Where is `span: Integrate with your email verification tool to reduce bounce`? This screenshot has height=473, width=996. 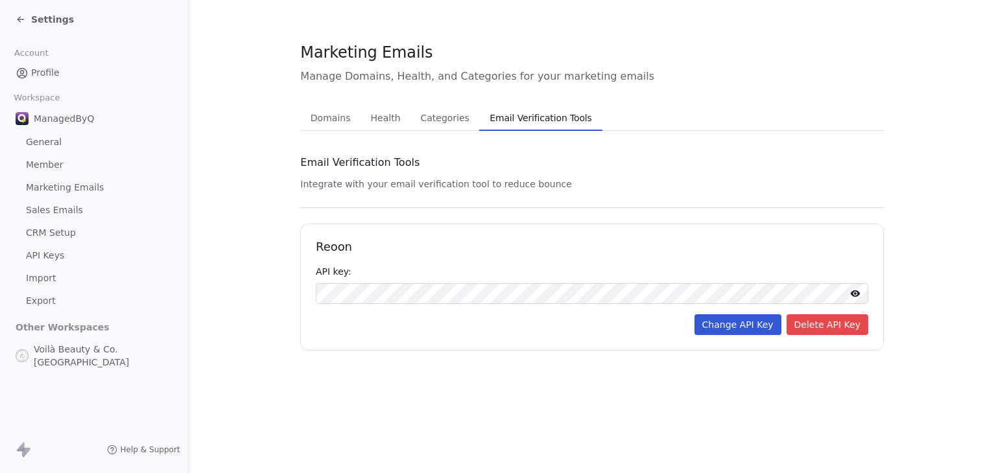
span: Integrate with your email verification tool to reduce bounce is located at coordinates (436, 184).